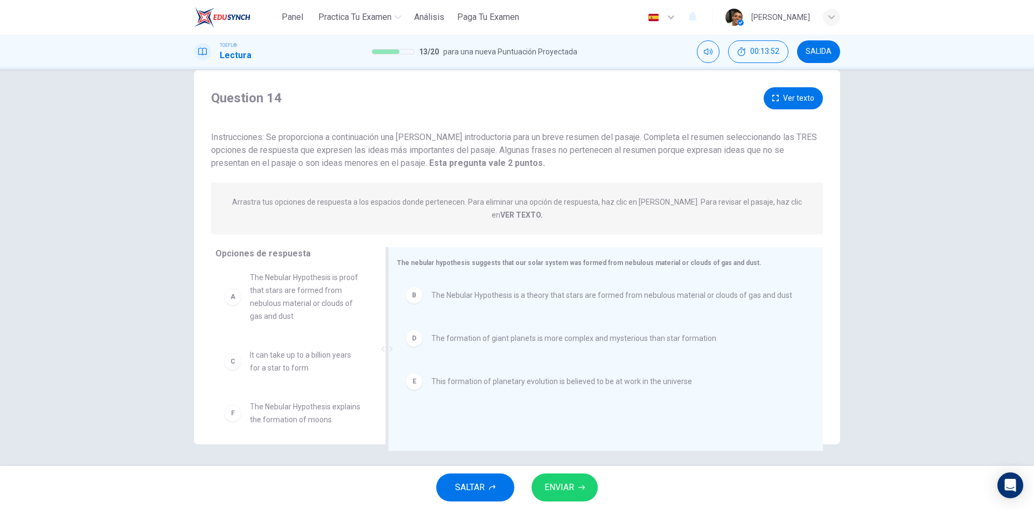 This screenshot has height=509, width=1034. What do you see at coordinates (818, 52) in the screenshot?
I see `span: SALIDA` at bounding box center [818, 52].